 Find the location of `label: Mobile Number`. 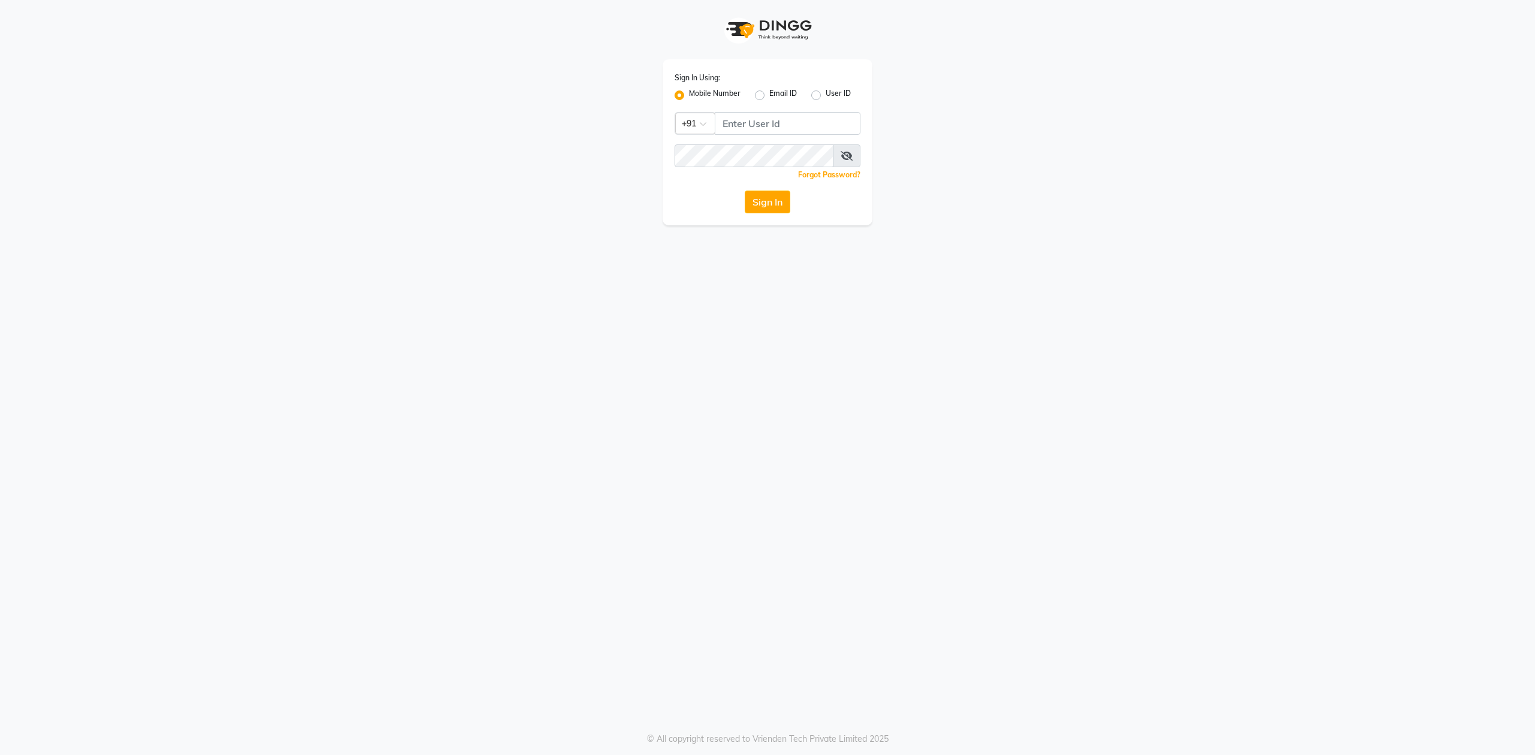

label: Mobile Number is located at coordinates (715, 95).